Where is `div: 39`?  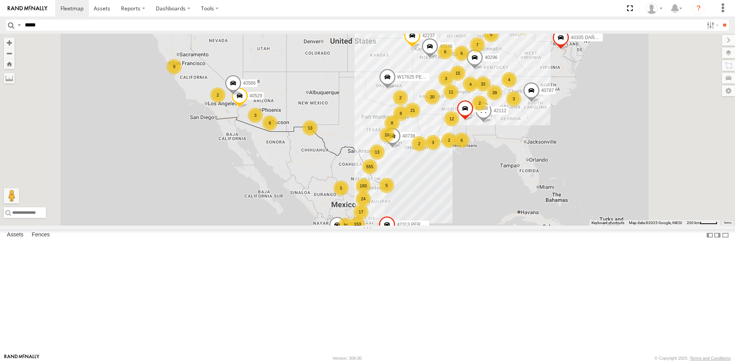
div: 39 is located at coordinates (494, 93).